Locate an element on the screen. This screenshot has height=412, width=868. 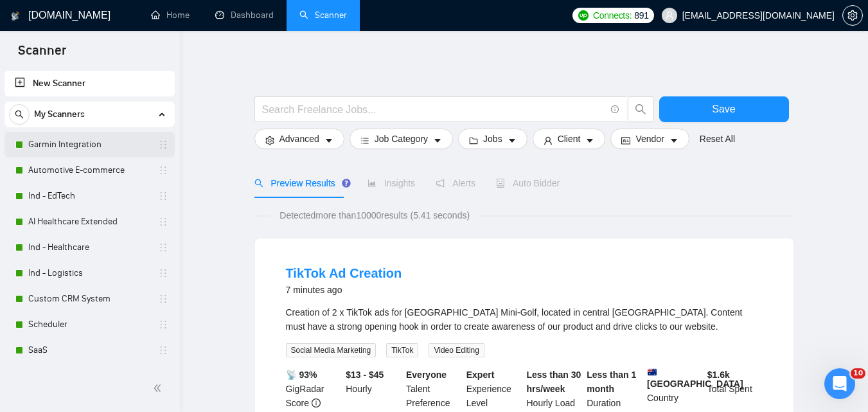
span: 891 is located at coordinates (641, 15).